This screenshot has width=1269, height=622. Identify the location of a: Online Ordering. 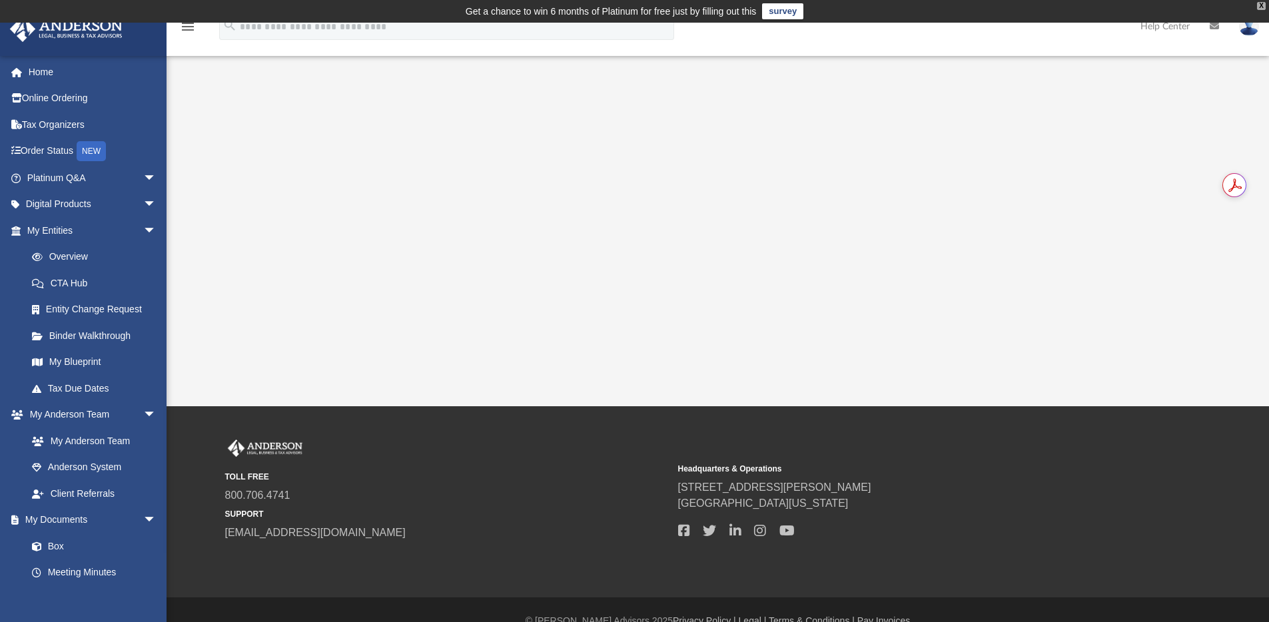
(93, 99).